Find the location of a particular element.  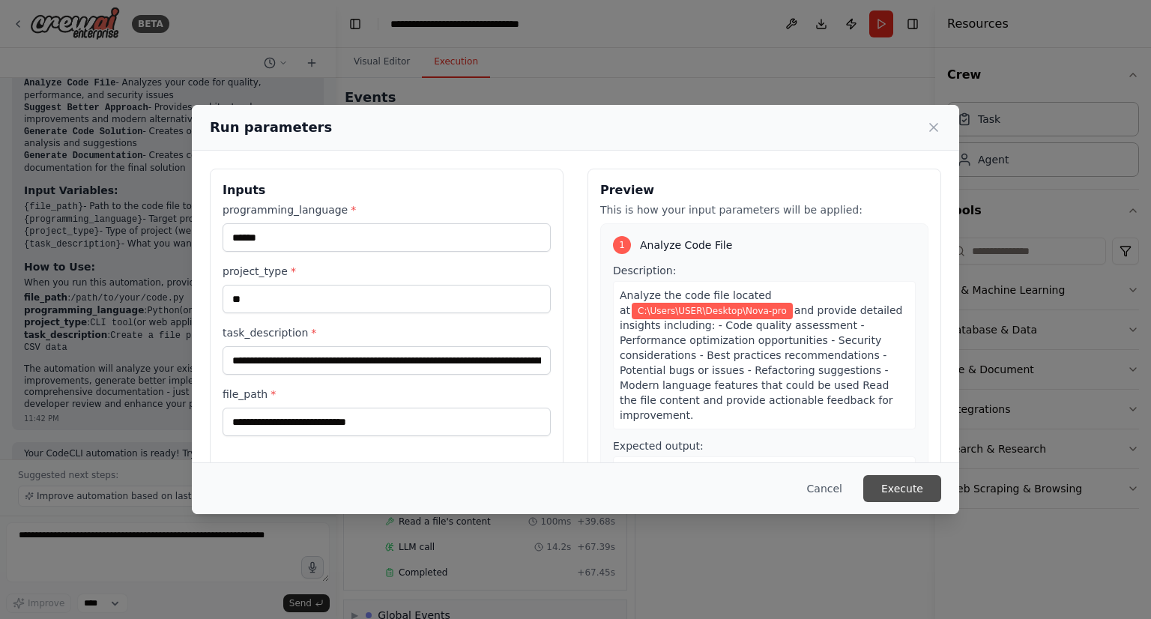

div: 1 is located at coordinates (622, 245).